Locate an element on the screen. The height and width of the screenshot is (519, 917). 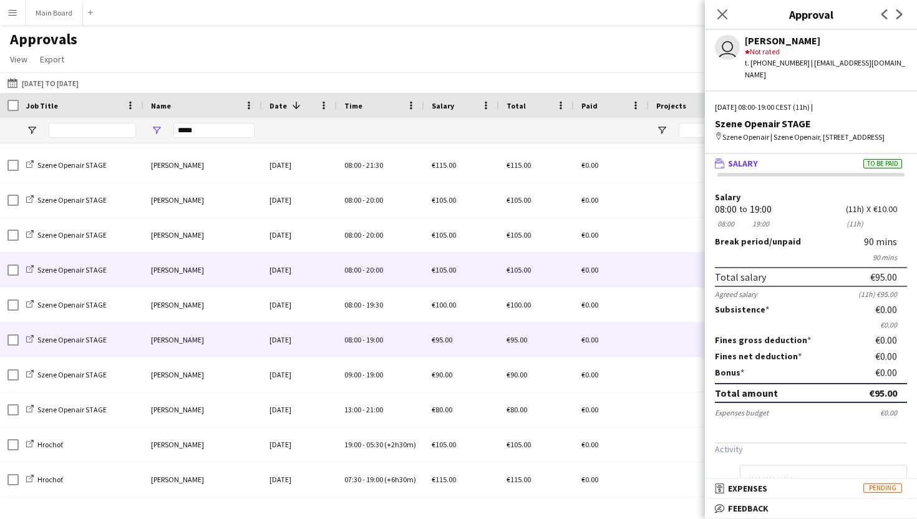
span: 21:00 is located at coordinates (374, 409).